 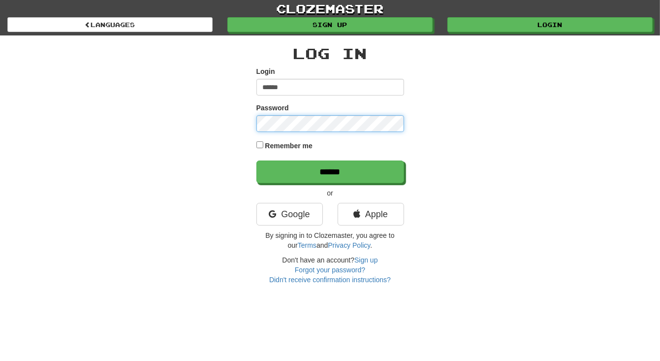 What do you see at coordinates (550, 25) in the screenshot?
I see `a: Login` at bounding box center [550, 25].